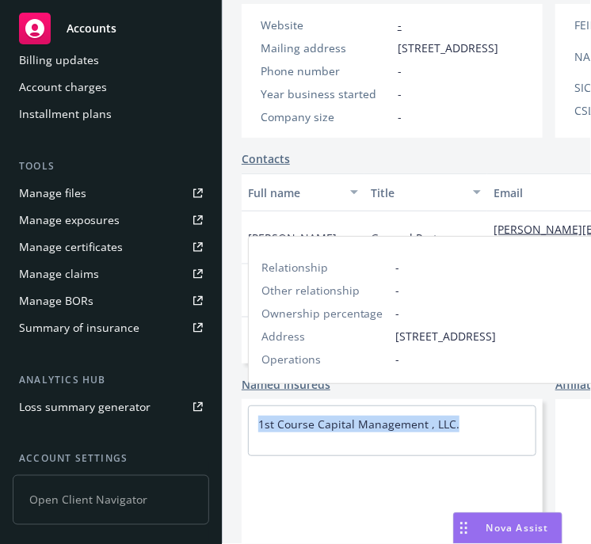  What do you see at coordinates (111, 220) in the screenshot?
I see `span: Manage exposures` at bounding box center [111, 220].